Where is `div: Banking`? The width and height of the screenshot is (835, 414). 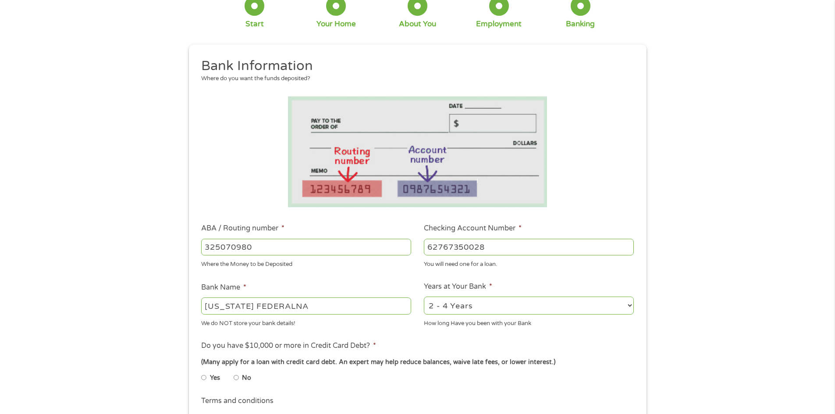 div: Banking is located at coordinates (580, 24).